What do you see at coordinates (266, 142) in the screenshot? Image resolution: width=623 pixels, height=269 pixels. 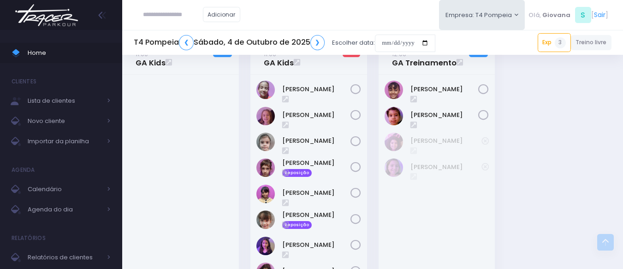 I see `img: Brunna Mateus De Paulo Alves` at bounding box center [266, 142].